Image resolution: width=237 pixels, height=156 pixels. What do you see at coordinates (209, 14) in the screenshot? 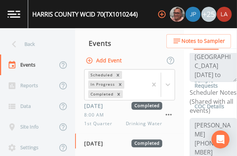
I see `div: +25` at bounding box center [209, 14].